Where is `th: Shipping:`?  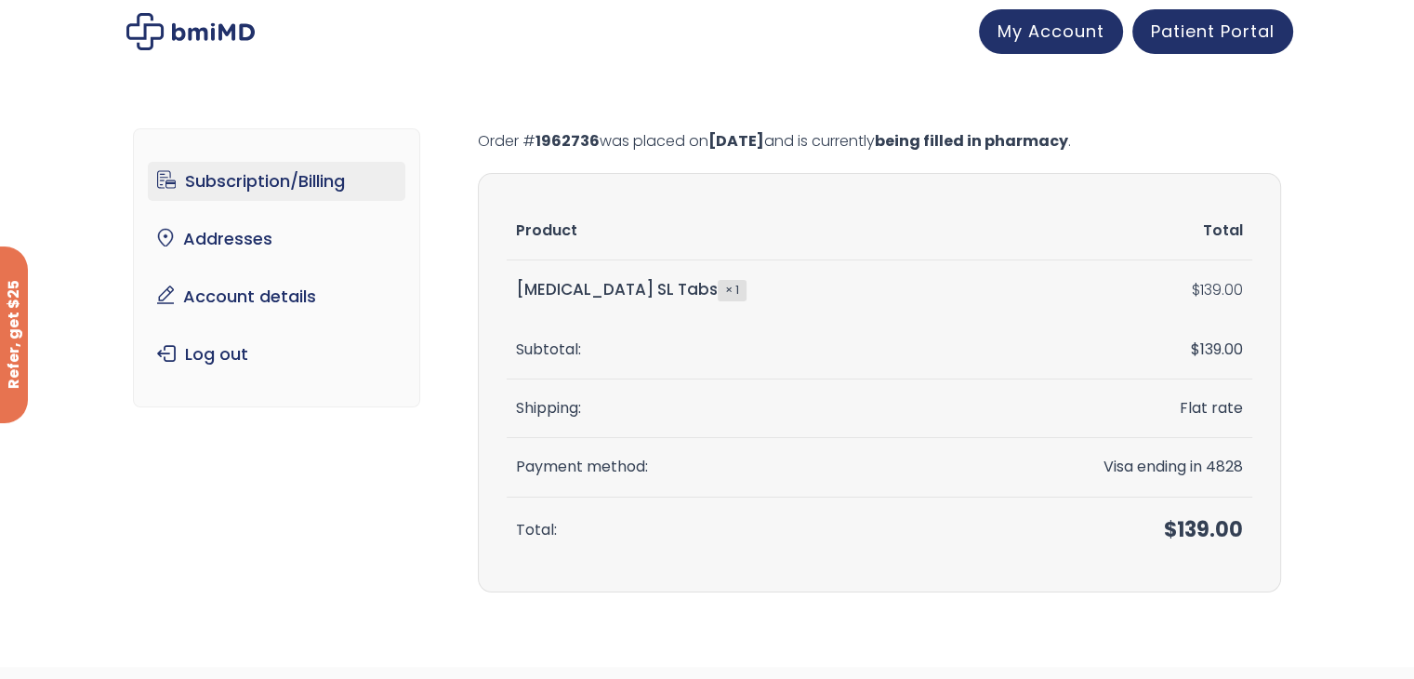 th: Shipping: is located at coordinates (734, 408).